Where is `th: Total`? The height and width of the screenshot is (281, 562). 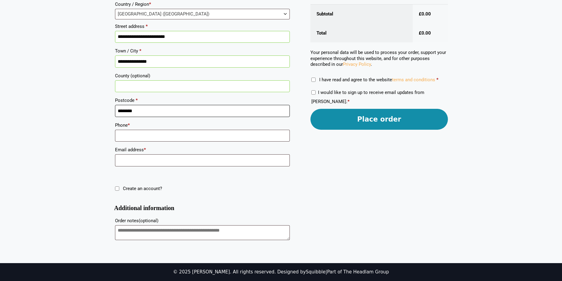 th: Total is located at coordinates (361, 33).